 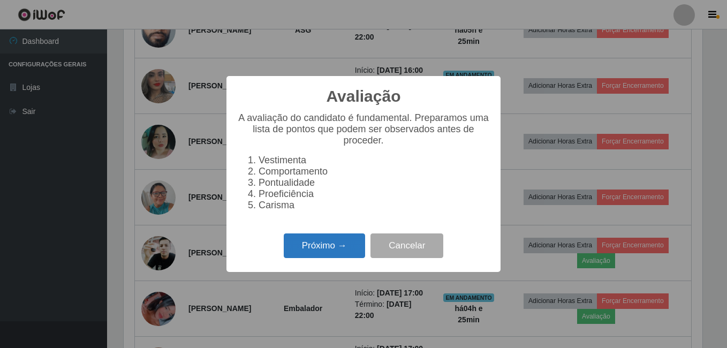 I want to click on p: A avaliação do candidato é fundamental. Preparamos uma lista de pontos que podem ser observados a..., so click(x=363, y=129).